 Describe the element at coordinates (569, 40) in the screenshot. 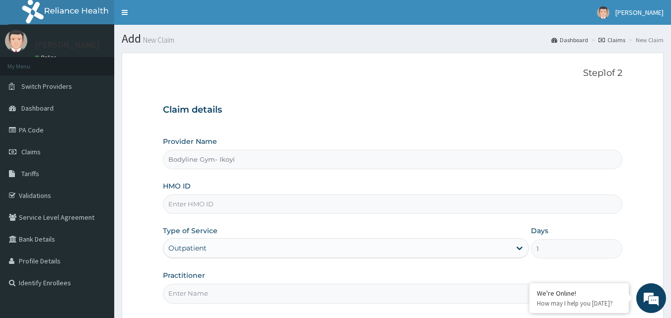

I see `a: Dashboard` at that location.